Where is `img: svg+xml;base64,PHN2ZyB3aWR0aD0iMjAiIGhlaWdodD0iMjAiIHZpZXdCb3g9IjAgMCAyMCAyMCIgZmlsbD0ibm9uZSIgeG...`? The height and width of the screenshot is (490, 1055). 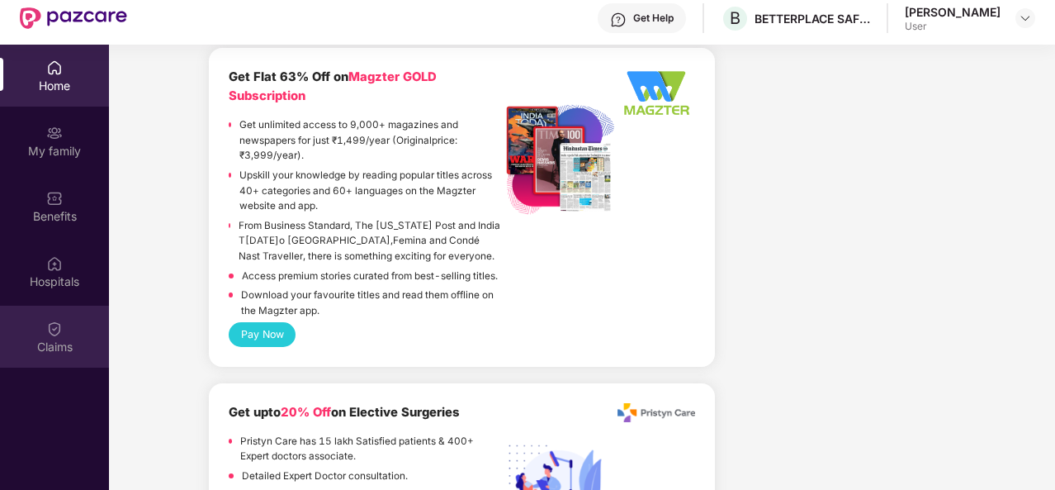 img: svg+xml;base64,PHN2ZyB3aWR0aD0iMjAiIGhlaWdodD0iMjAiIHZpZXdCb3g9IjAgMCAyMCAyMCIgZmlsbD0ibm9uZSIgeG... is located at coordinates (54, 133).